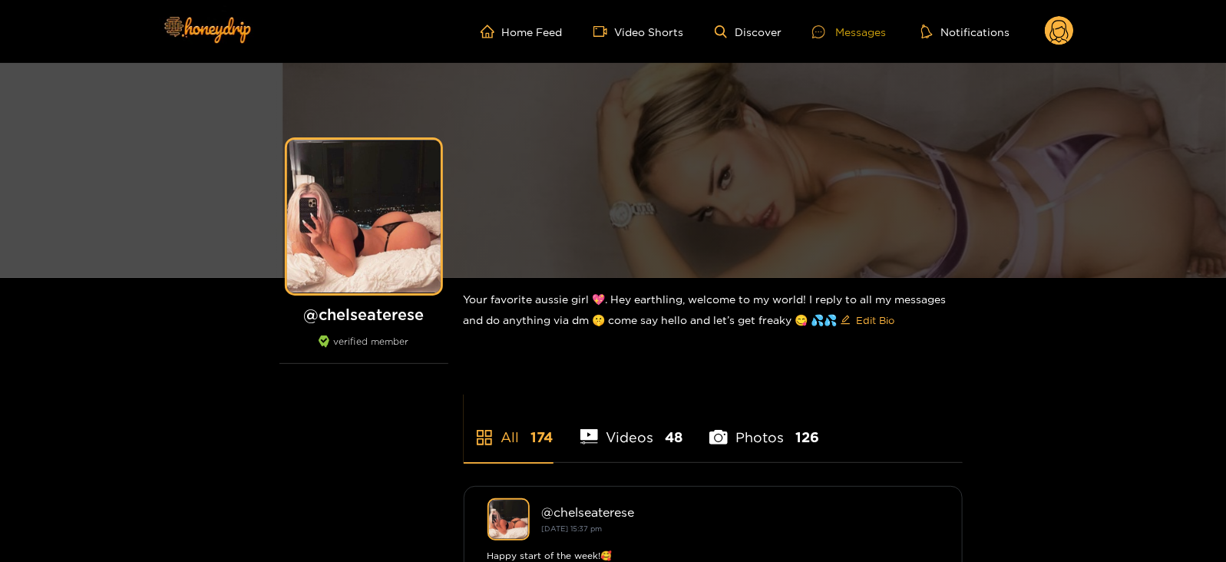 The image size is (1226, 562). Describe the element at coordinates (604, 31) in the screenshot. I see `span: video-camera` at that location.